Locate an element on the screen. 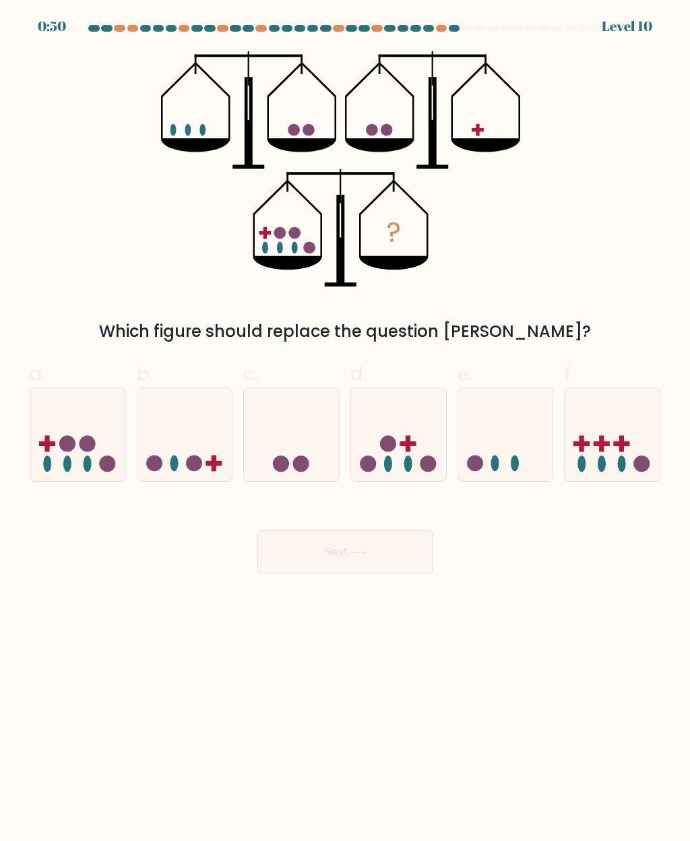 The width and height of the screenshot is (690, 841). span: c. is located at coordinates (251, 374).